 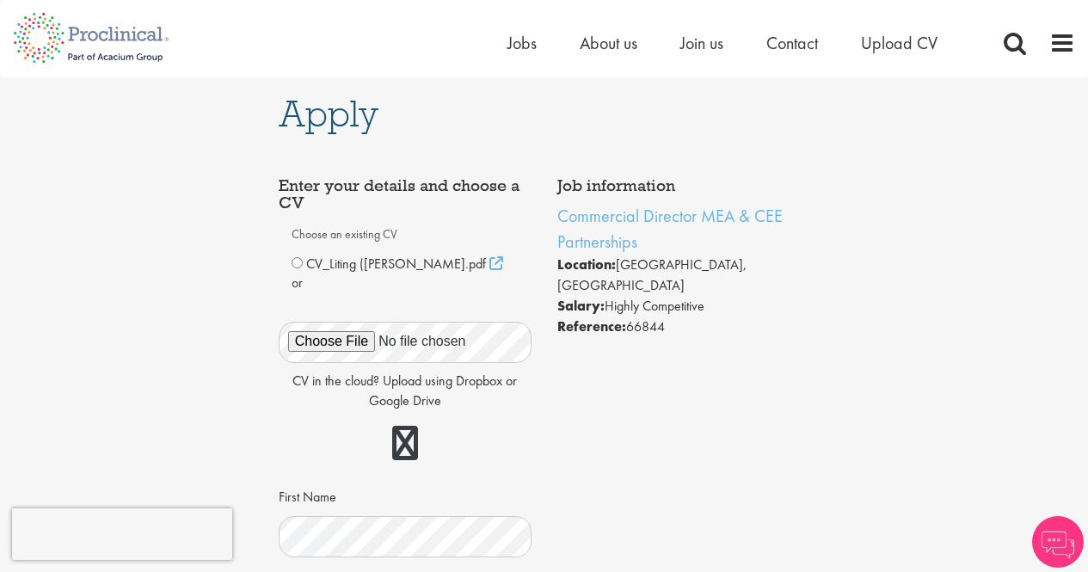 I want to click on strong: Location:, so click(x=586, y=264).